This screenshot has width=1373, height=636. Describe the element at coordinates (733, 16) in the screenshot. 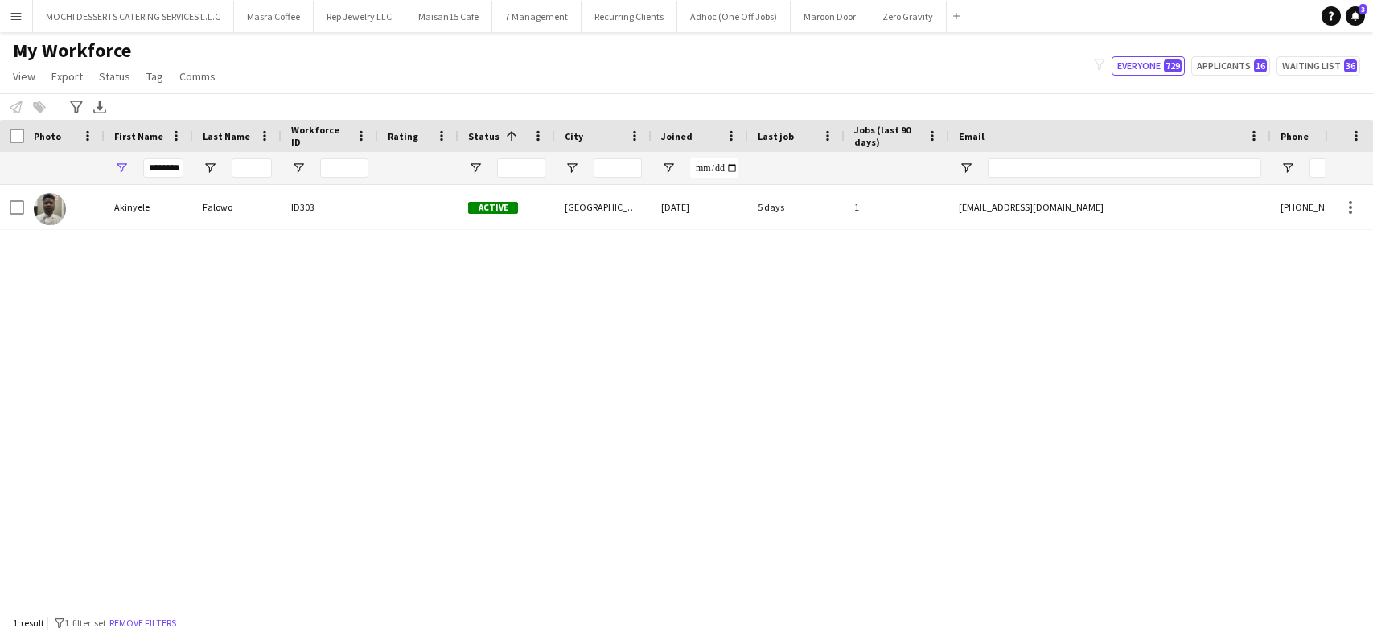

I see `button: Adhoc (One Off Jobs)` at that location.